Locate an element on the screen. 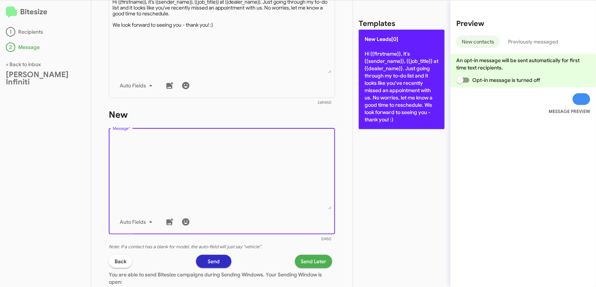  small: MESSAGE PREVIEW is located at coordinates (570, 111).